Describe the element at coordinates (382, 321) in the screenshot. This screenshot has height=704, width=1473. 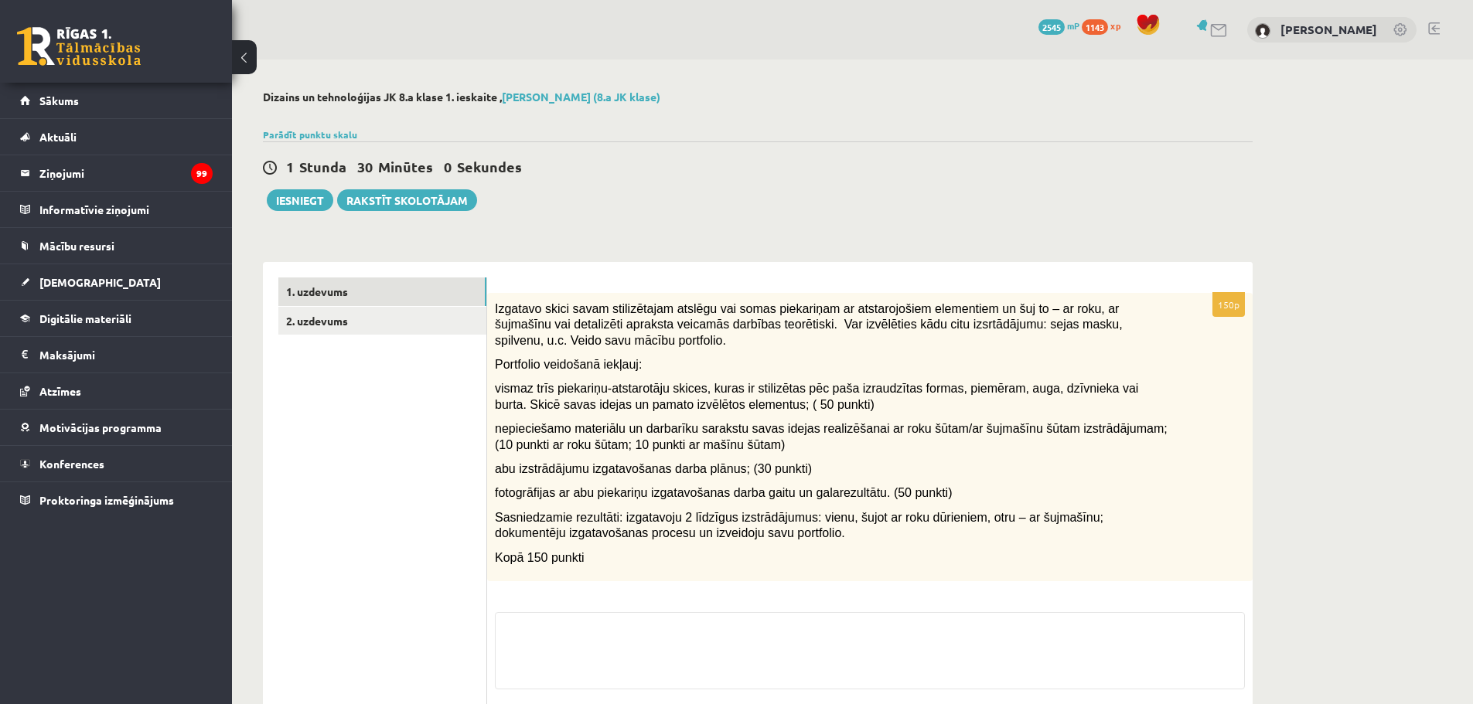
I see `a: 2. uzdevums` at that location.